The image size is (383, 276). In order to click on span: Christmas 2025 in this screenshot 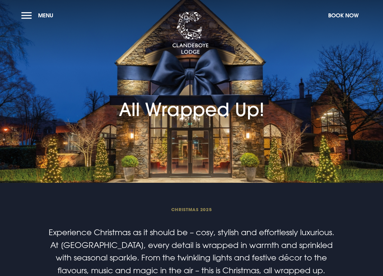, I will do `click(192, 210)`.